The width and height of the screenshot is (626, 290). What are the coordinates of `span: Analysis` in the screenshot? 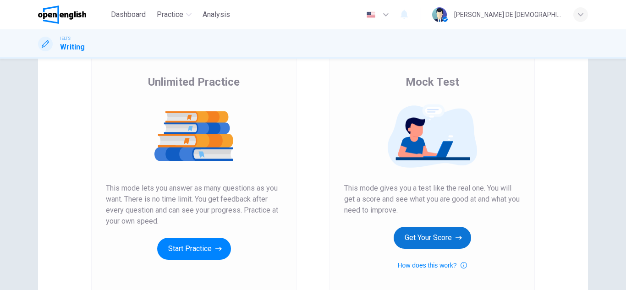 It's located at (216, 15).